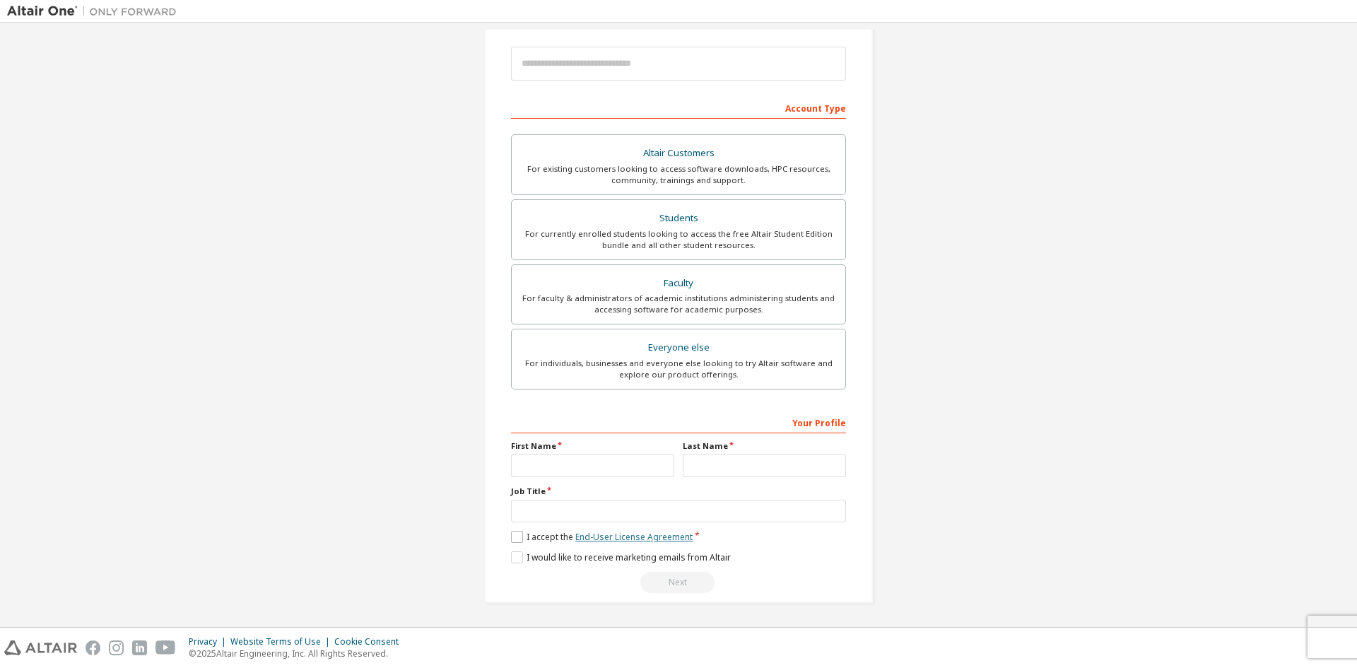 The image size is (1357, 668). Describe the element at coordinates (679, 422) in the screenshot. I see `div: Your Profile` at that location.